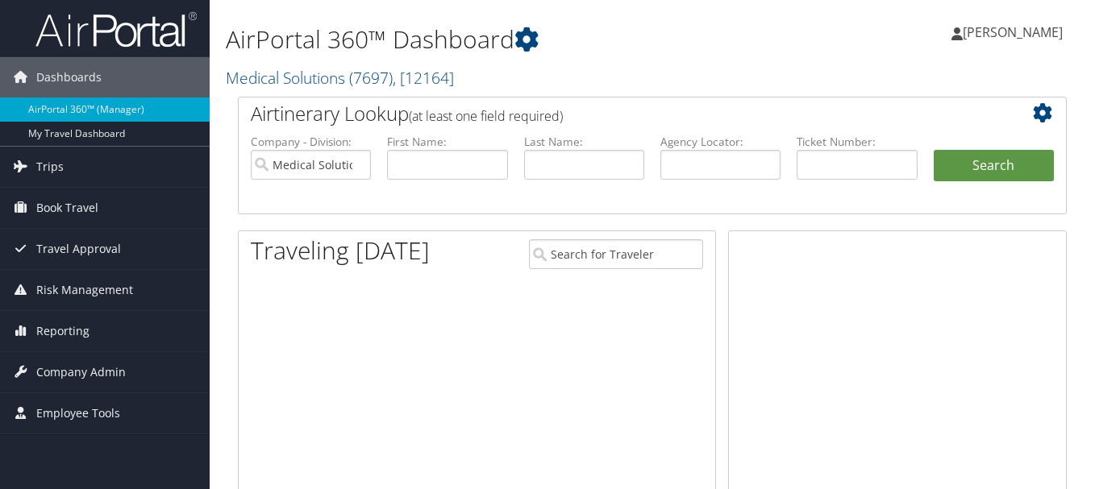 Image resolution: width=1095 pixels, height=489 pixels. I want to click on img: airportal-logo.png, so click(116, 29).